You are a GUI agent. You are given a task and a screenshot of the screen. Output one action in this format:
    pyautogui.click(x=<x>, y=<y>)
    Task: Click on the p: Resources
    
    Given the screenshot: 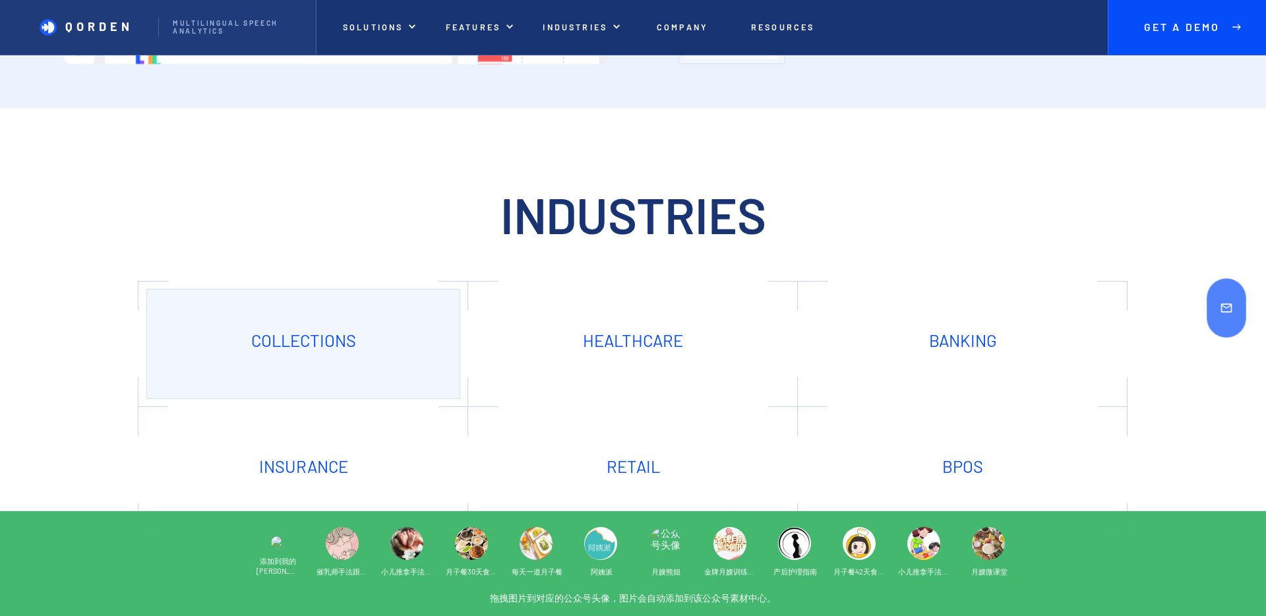 What is the action you would take?
    pyautogui.click(x=783, y=27)
    